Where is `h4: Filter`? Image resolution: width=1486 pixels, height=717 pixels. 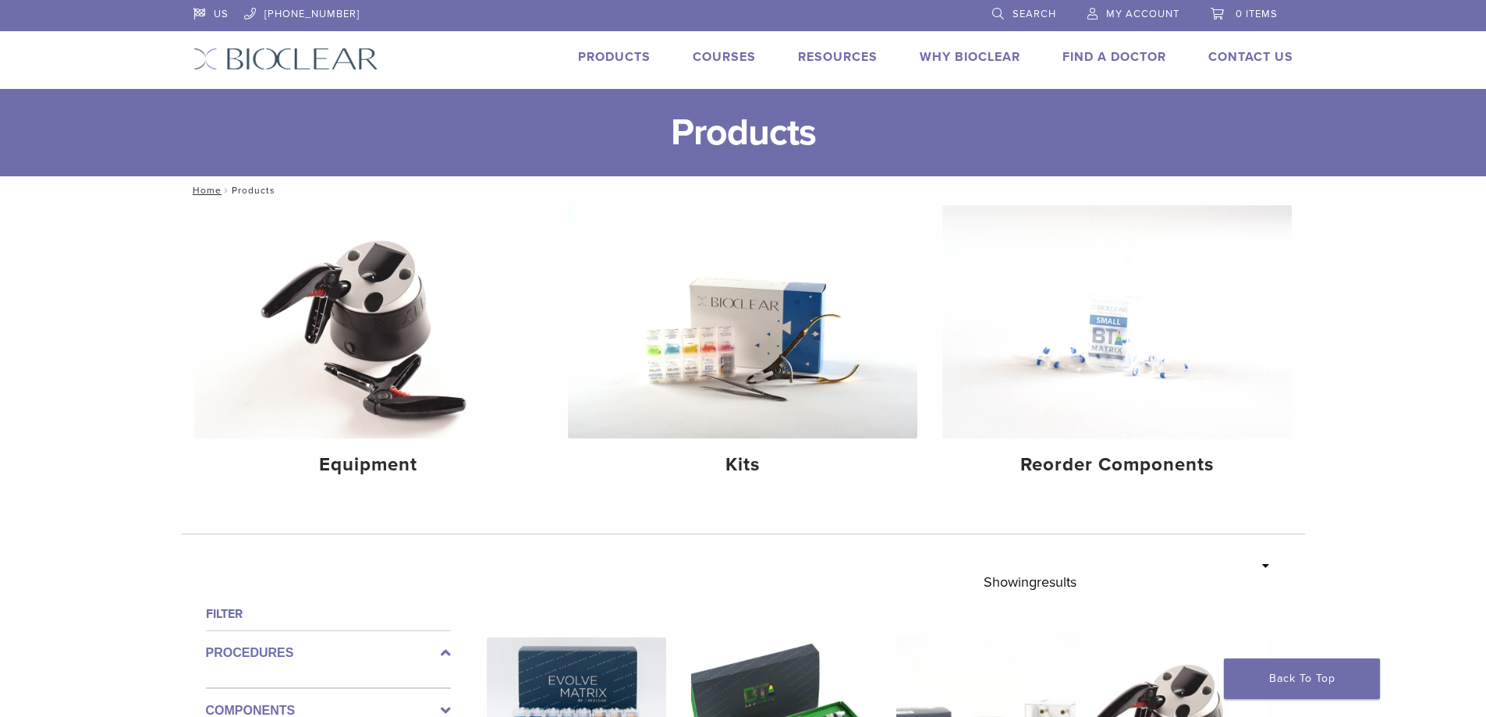
h4: Filter is located at coordinates (328, 614).